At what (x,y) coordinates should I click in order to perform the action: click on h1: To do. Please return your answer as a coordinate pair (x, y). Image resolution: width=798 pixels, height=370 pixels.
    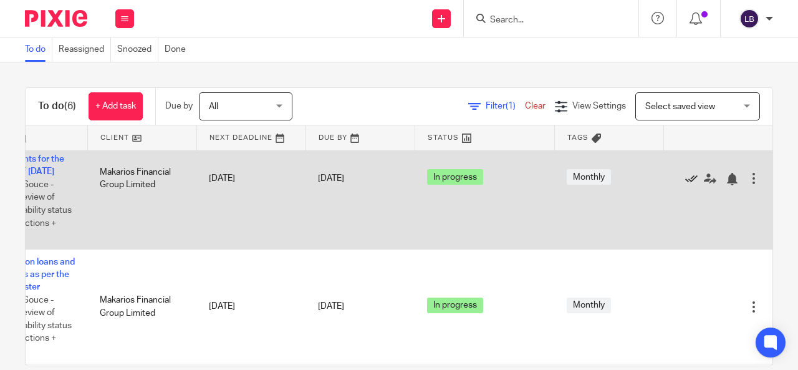
    Looking at the image, I should click on (57, 106).